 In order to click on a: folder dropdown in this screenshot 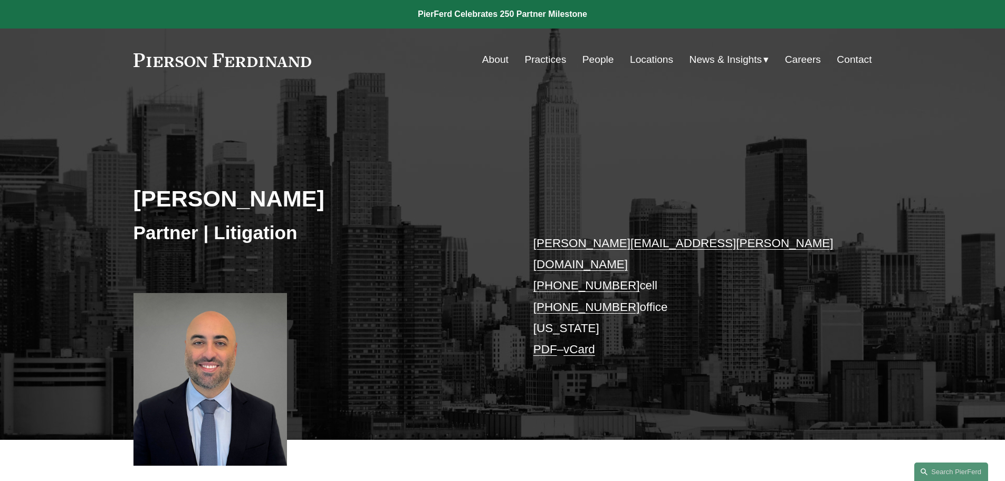, I will do `click(729, 60)`.